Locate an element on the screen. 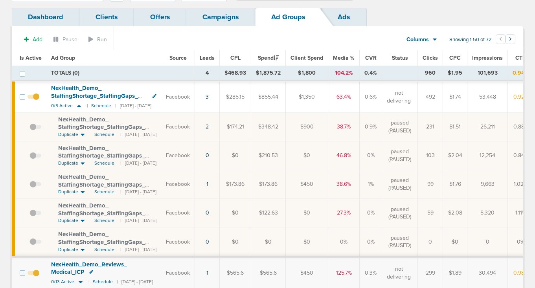 This screenshot has width=535, height=288. a: 2 is located at coordinates (207, 126).